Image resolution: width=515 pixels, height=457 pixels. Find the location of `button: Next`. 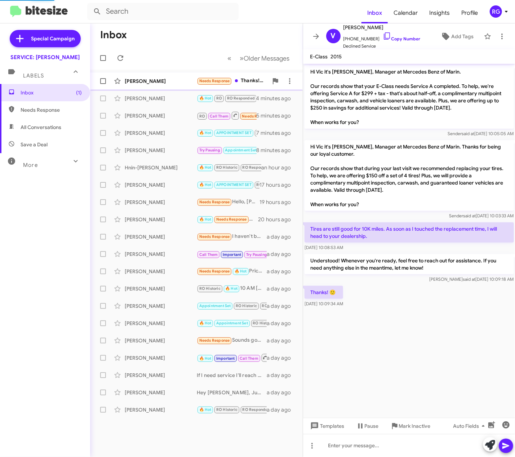

button: Next is located at coordinates (265, 58).